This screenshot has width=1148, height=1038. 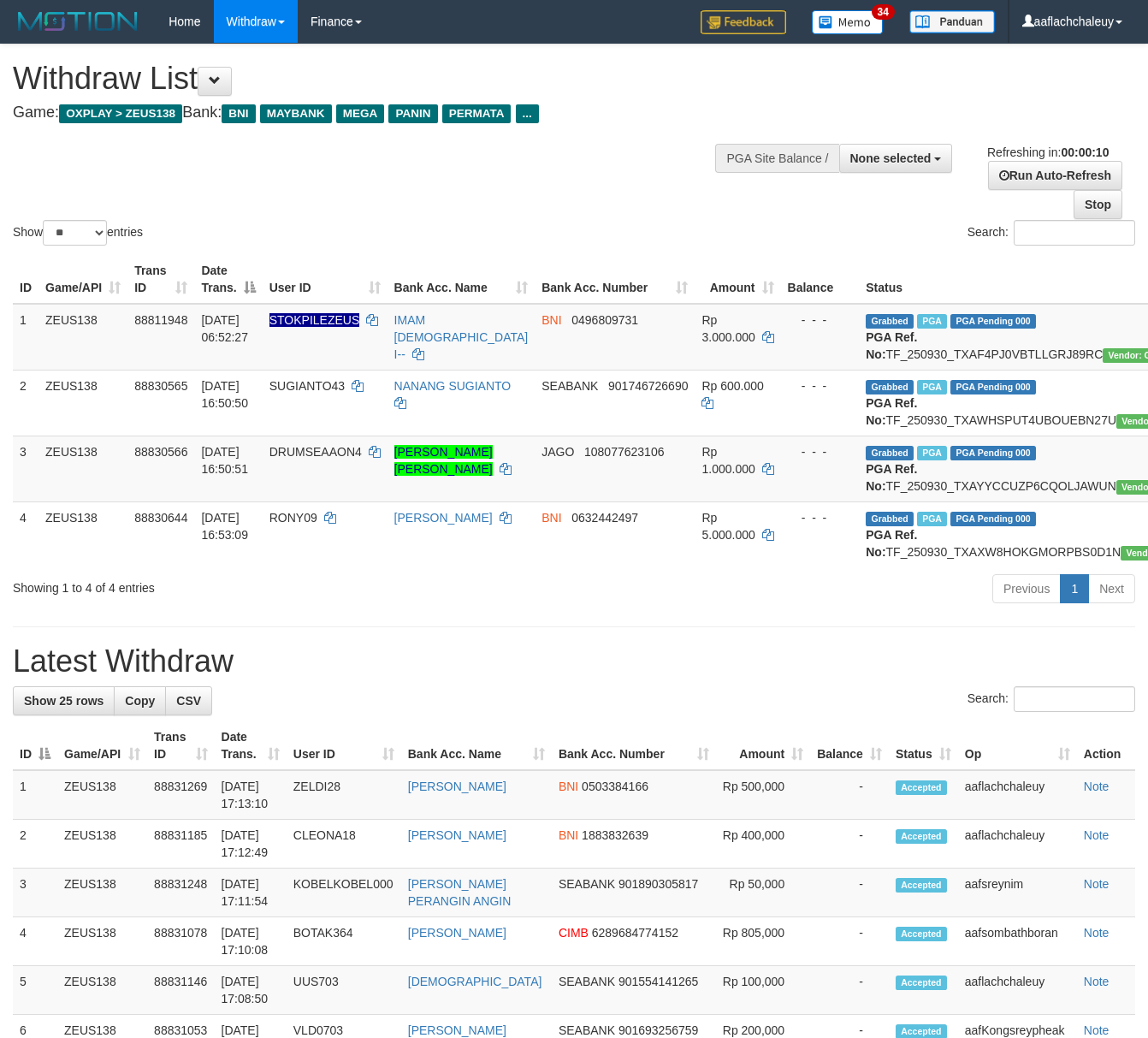 I want to click on td: KOBELKOBEL000, so click(x=344, y=892).